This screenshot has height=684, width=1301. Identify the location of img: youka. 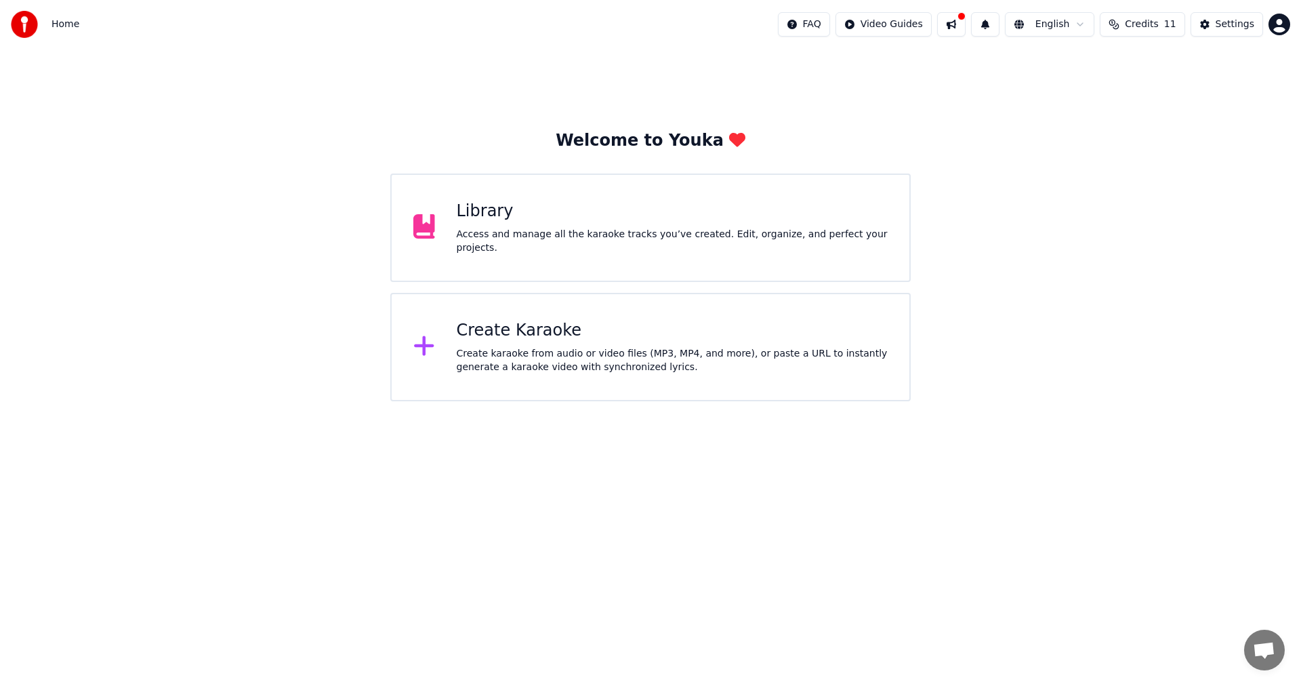
(24, 24).